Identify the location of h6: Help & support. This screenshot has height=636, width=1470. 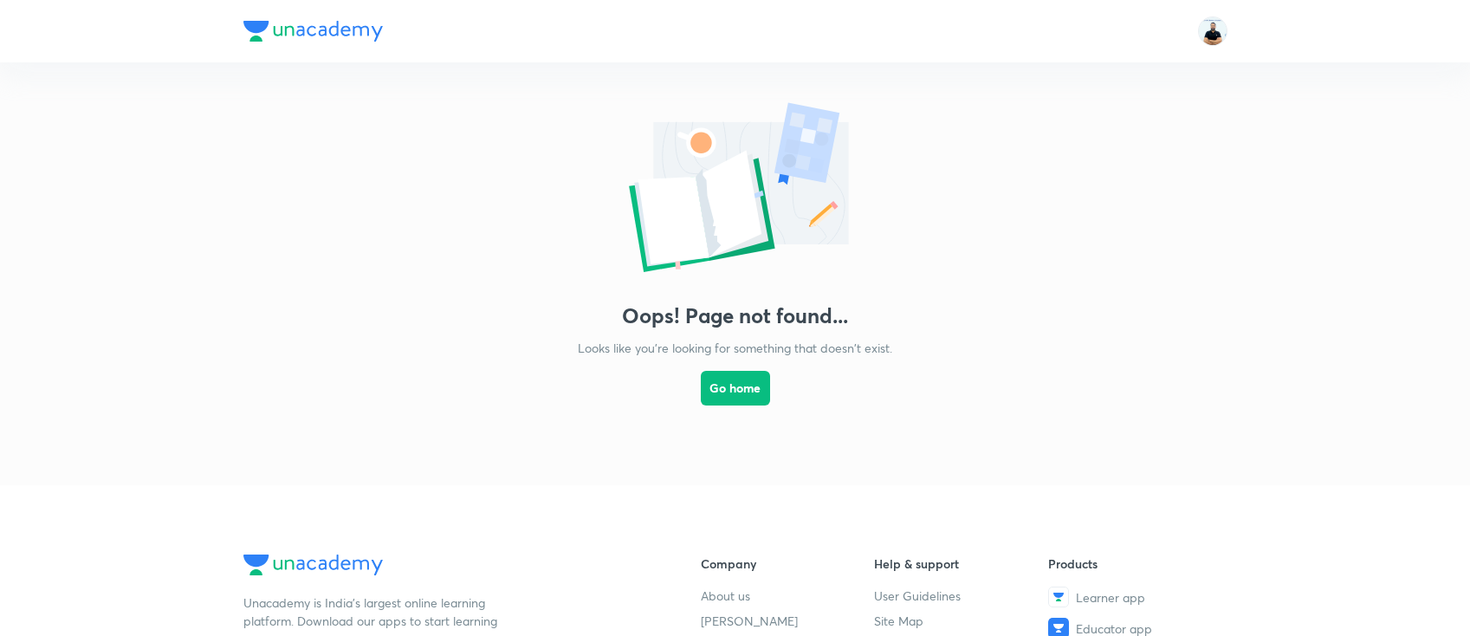
(961, 563).